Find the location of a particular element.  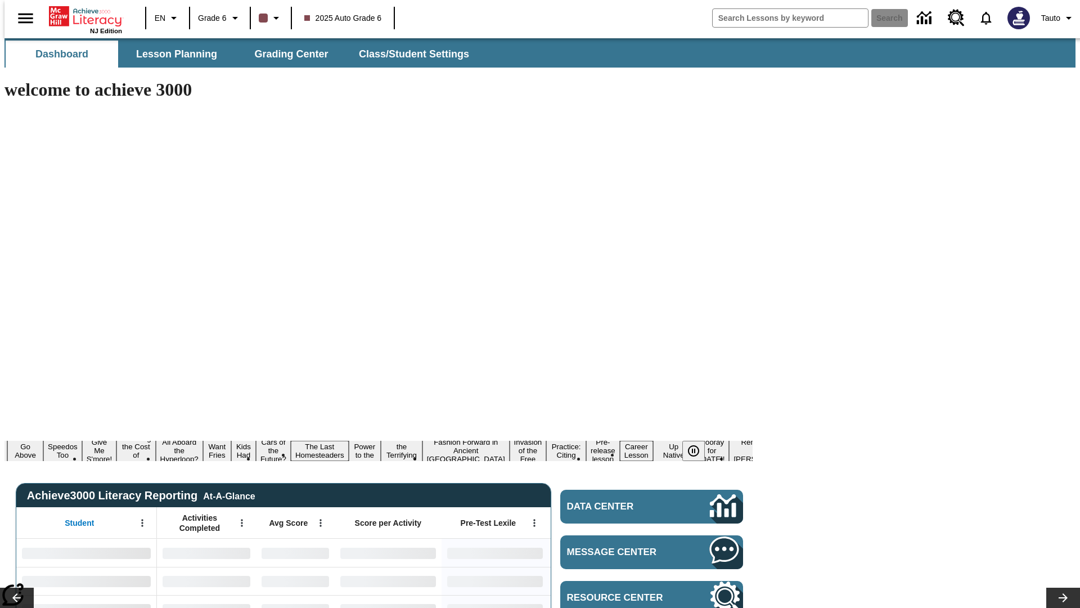

button: Slide 8 All Aboard the Hyperloop? is located at coordinates (179, 450).